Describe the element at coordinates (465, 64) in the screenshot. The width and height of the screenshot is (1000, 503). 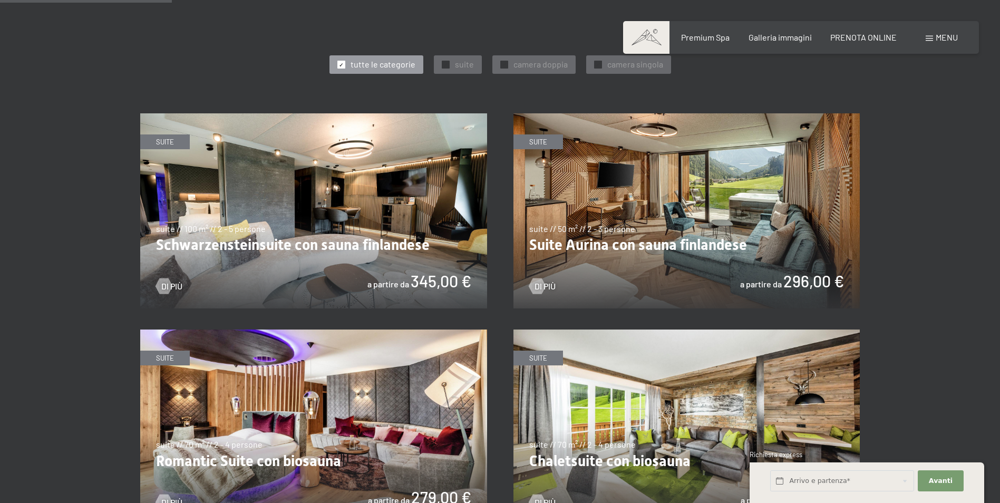
I see `span: suite` at that location.